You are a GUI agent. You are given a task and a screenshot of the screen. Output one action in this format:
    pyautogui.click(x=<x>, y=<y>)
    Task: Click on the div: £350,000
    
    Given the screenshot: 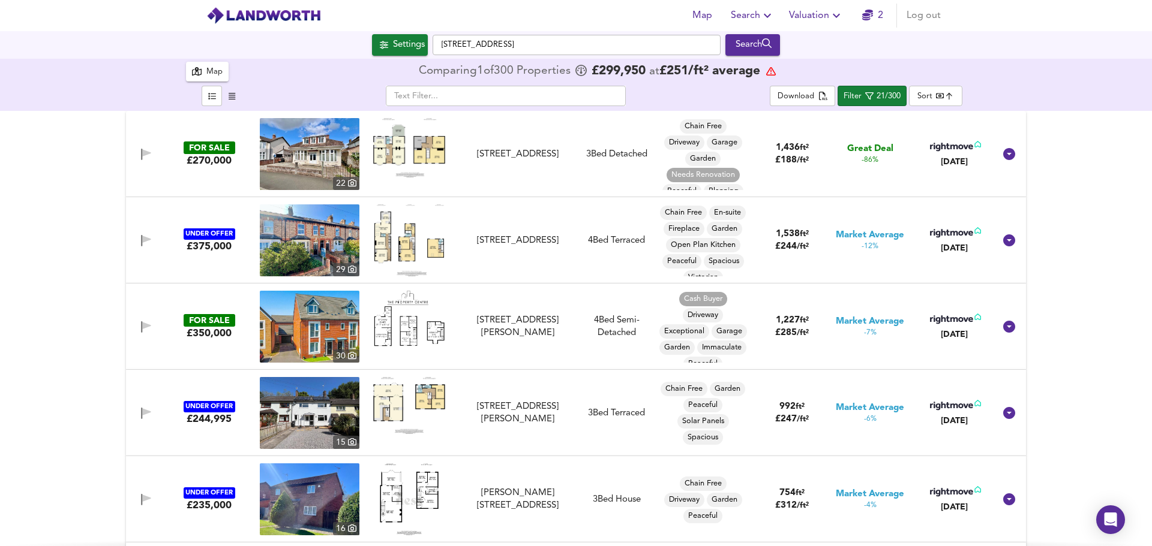 What is the action you would take?
    pyautogui.click(x=209, y=333)
    